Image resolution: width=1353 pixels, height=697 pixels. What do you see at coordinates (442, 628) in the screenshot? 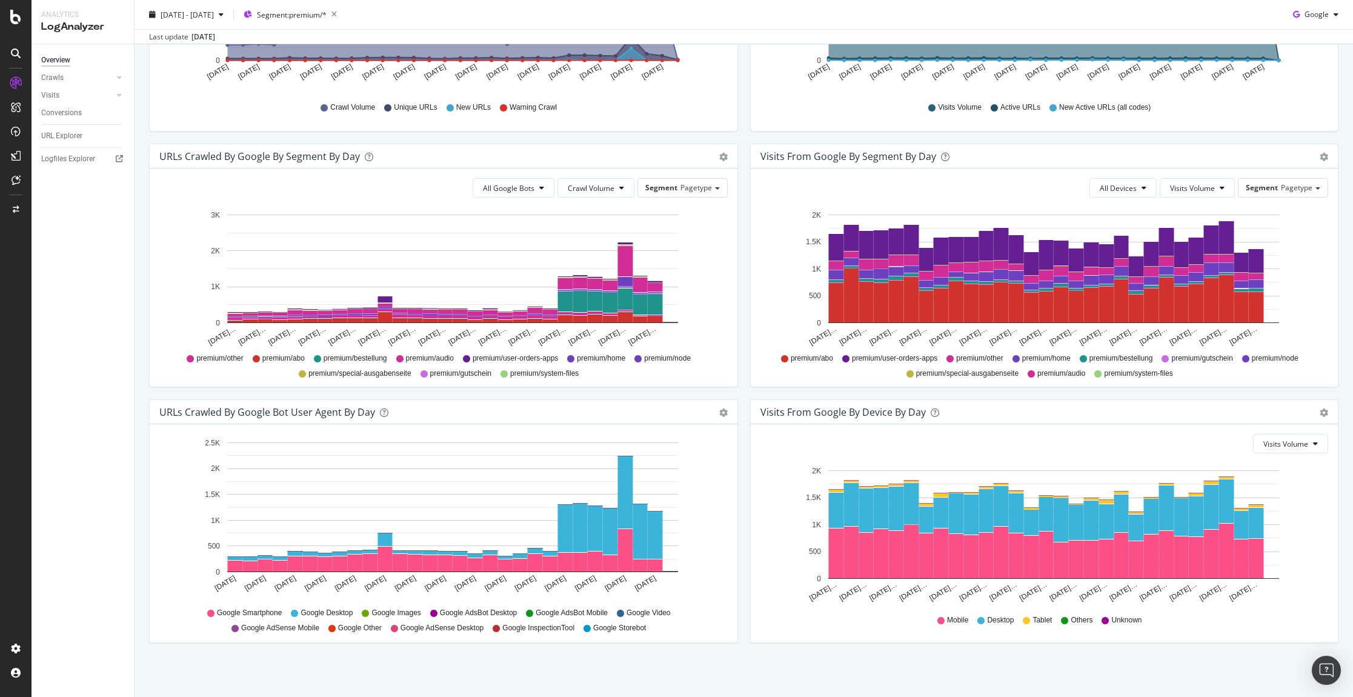
I see `span: Google AdSense Desktop` at bounding box center [442, 628].